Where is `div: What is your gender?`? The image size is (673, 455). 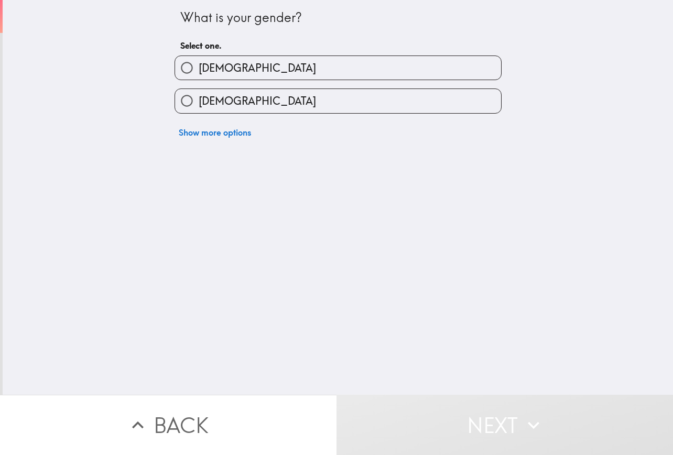 div: What is your gender? is located at coordinates (338, 18).